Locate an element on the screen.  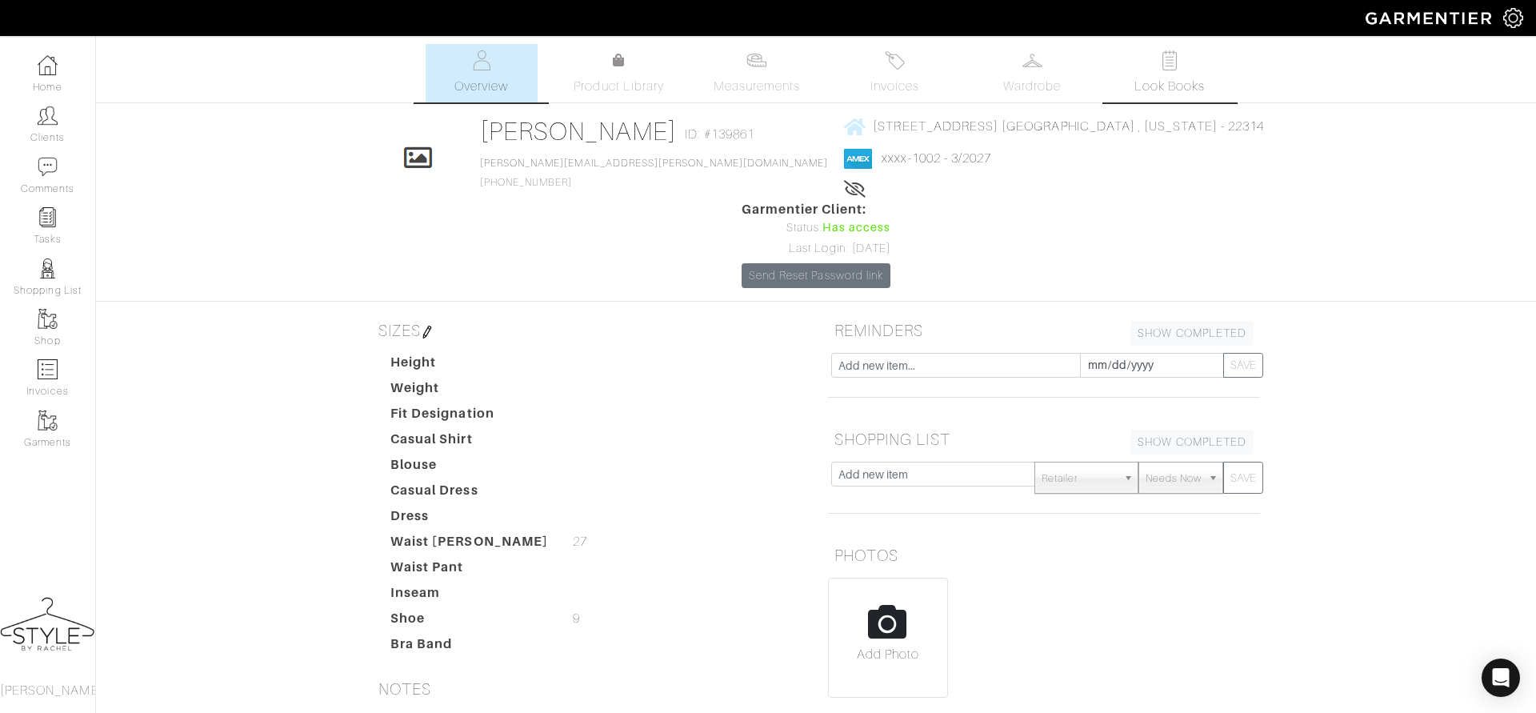
dt: Casual Shirt is located at coordinates (470, 443).